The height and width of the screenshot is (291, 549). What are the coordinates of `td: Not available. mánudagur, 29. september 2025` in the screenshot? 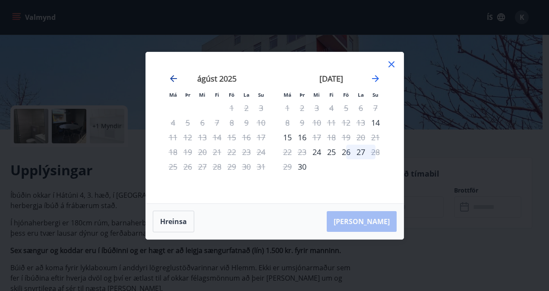 It's located at (288, 167).